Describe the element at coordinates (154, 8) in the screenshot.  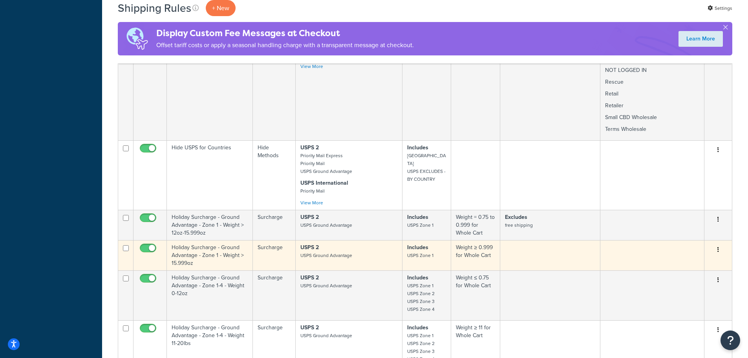
I see `h1: Shipping Rules` at that location.